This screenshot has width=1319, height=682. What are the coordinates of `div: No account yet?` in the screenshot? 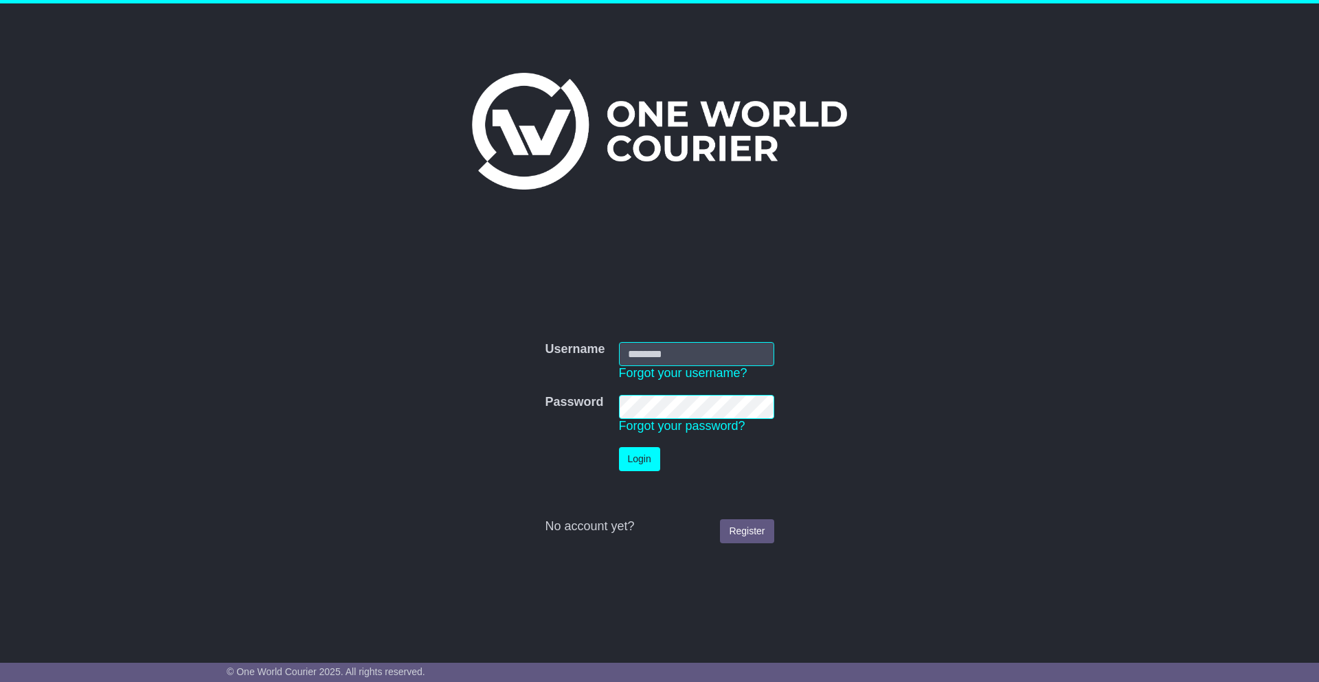 It's located at (659, 527).